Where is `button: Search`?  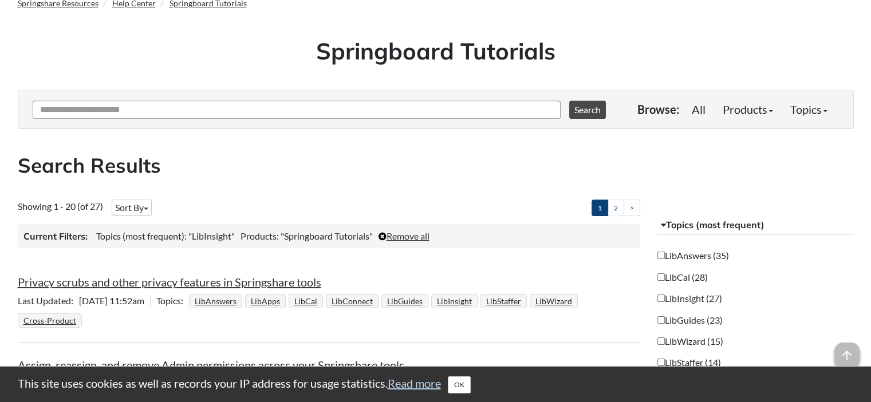
button: Search is located at coordinates (587, 110).